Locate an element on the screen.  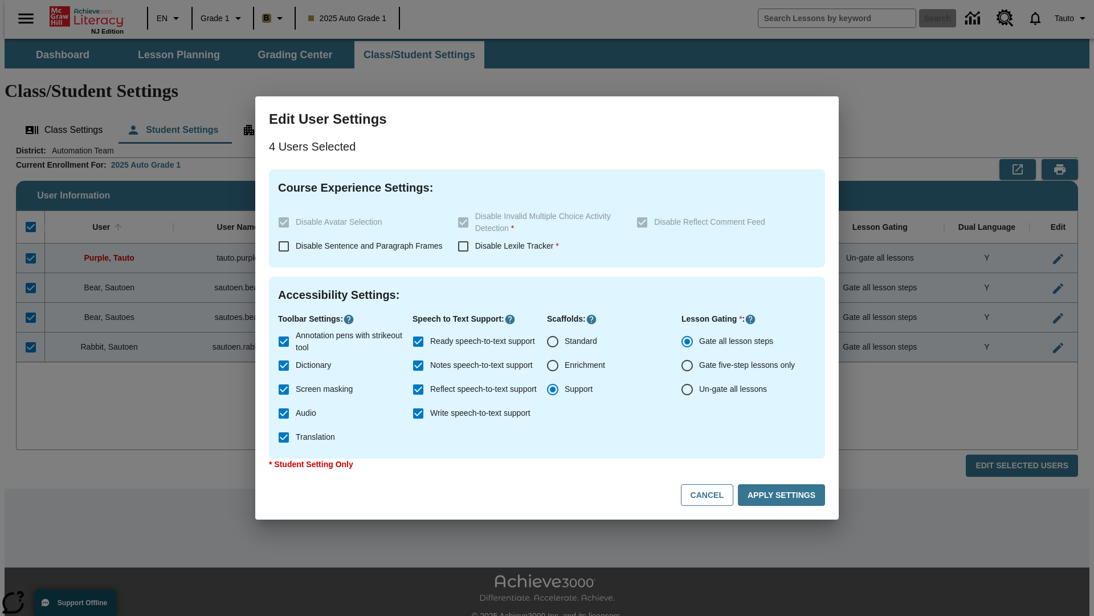
span: Disable Lexile Tracker is located at coordinates (517, 246).